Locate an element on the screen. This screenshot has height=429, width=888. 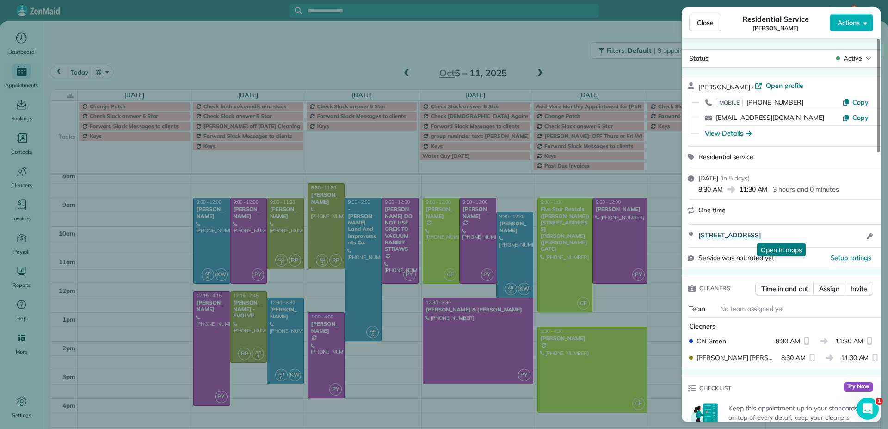
span: Invite is located at coordinates (859, 289).